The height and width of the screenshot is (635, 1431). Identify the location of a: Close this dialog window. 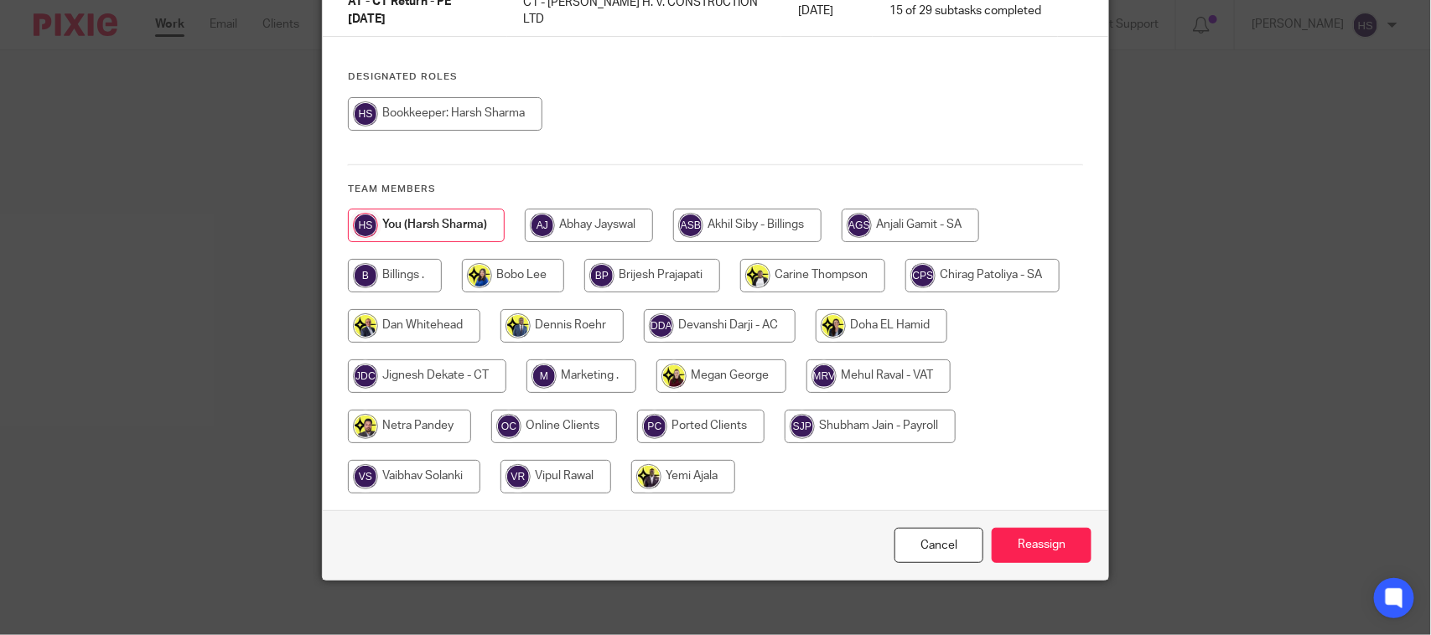
(939, 546).